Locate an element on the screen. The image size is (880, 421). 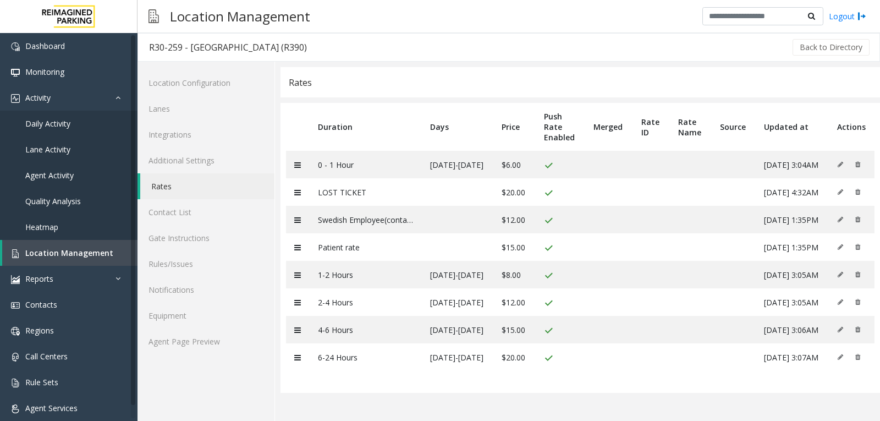
a: Logout is located at coordinates (848, 16).